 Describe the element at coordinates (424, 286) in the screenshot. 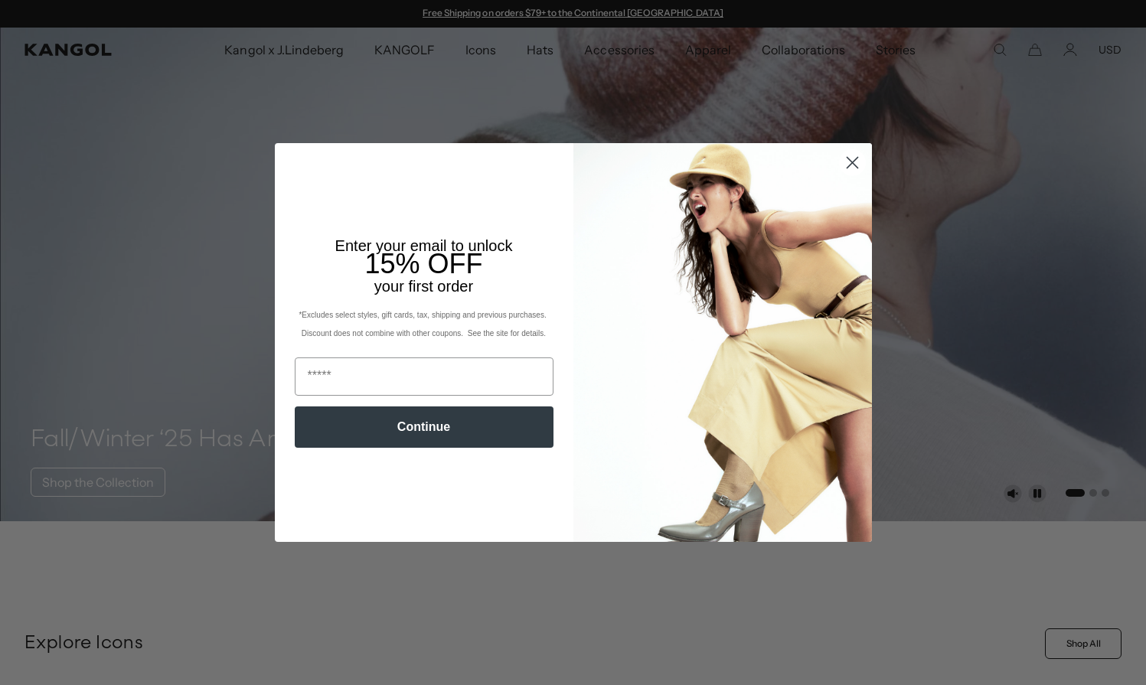

I see `span: your first order` at that location.